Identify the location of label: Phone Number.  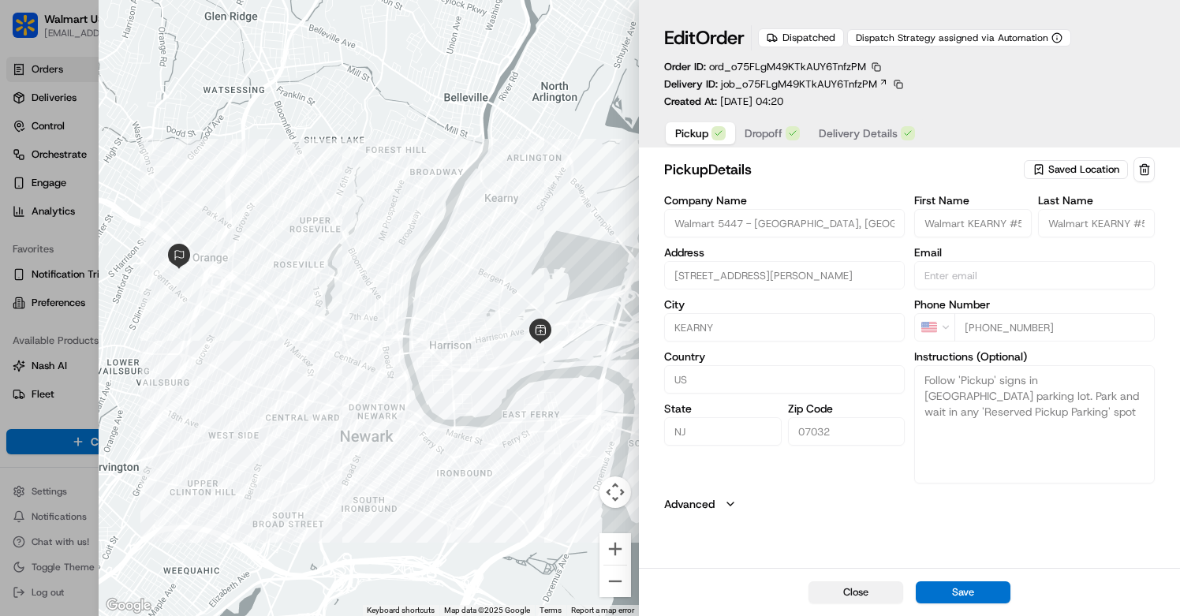
(1034, 304).